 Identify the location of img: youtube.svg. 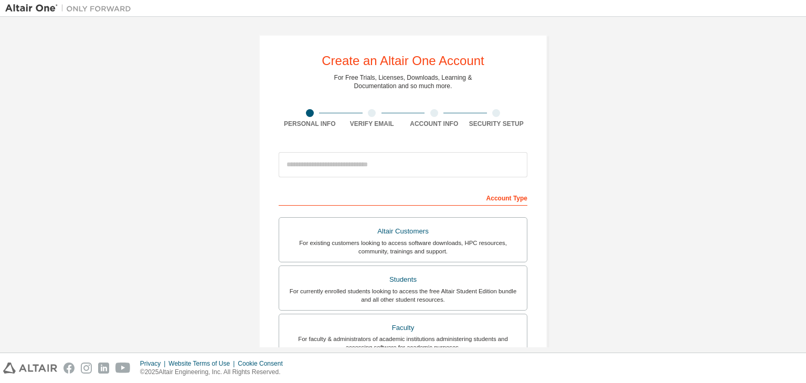
(123, 368).